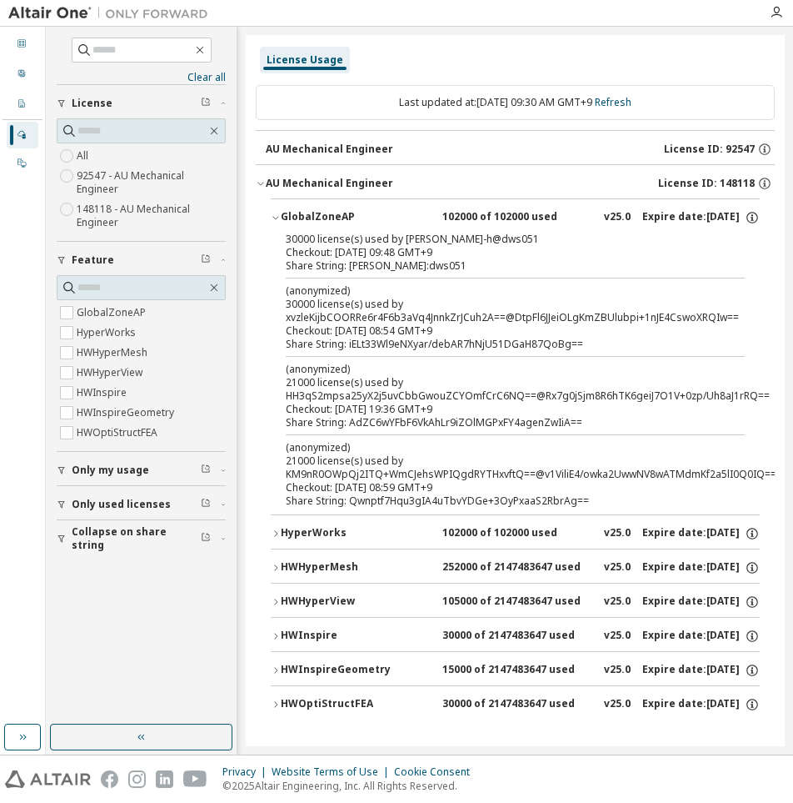 The image size is (793, 803). I want to click on div: Dashboard, so click(23, 44).